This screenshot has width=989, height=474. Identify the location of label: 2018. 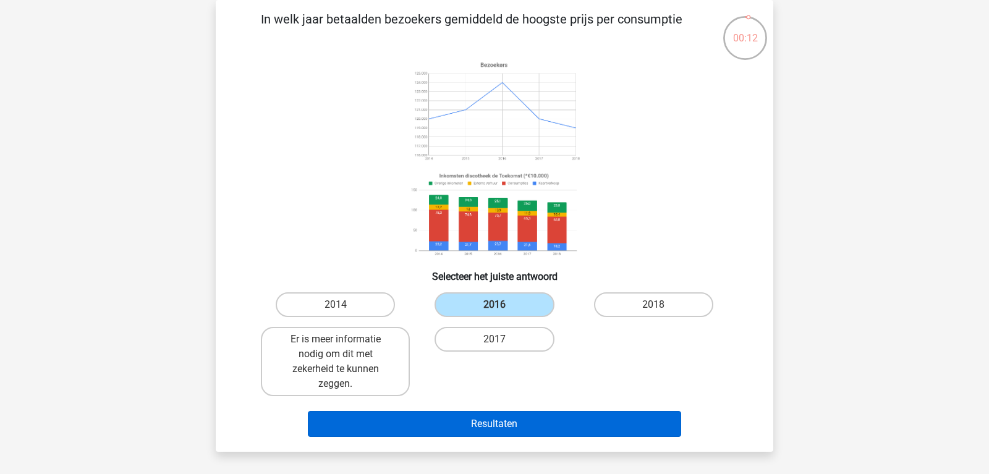
(653, 305).